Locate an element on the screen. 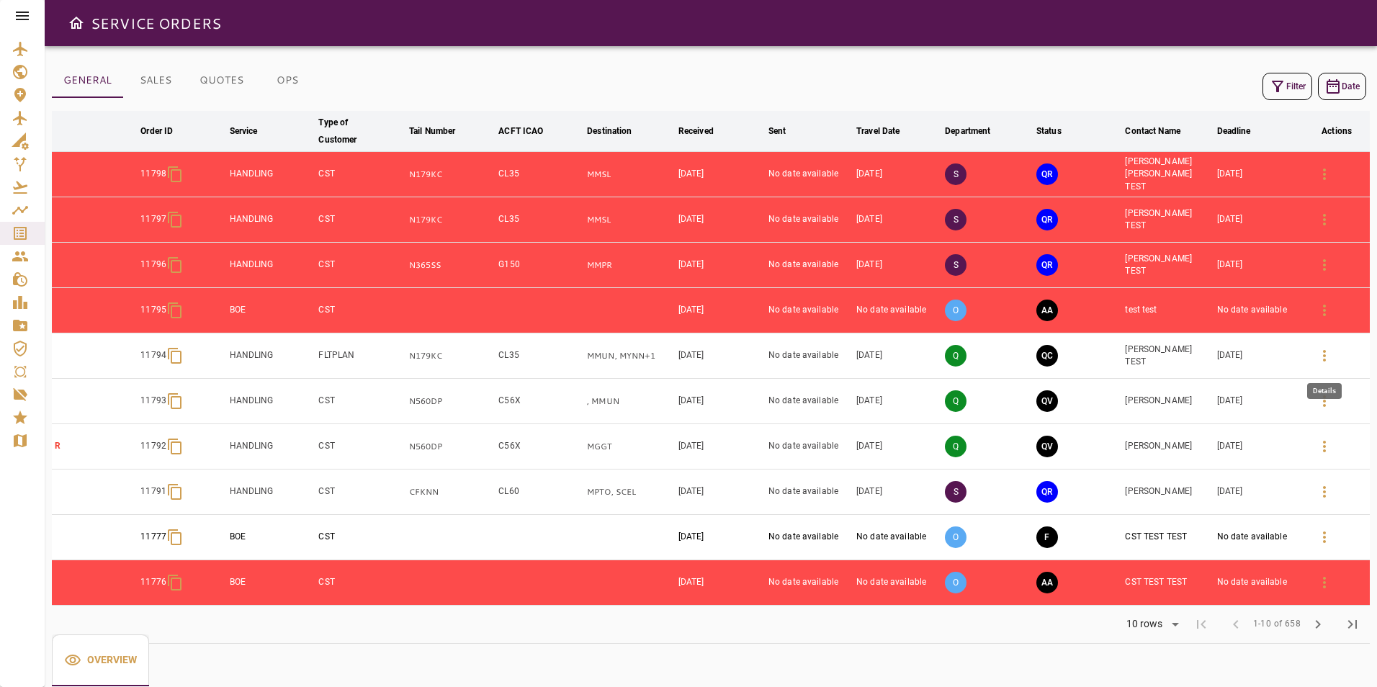  p: 11791 is located at coordinates (153, 491).